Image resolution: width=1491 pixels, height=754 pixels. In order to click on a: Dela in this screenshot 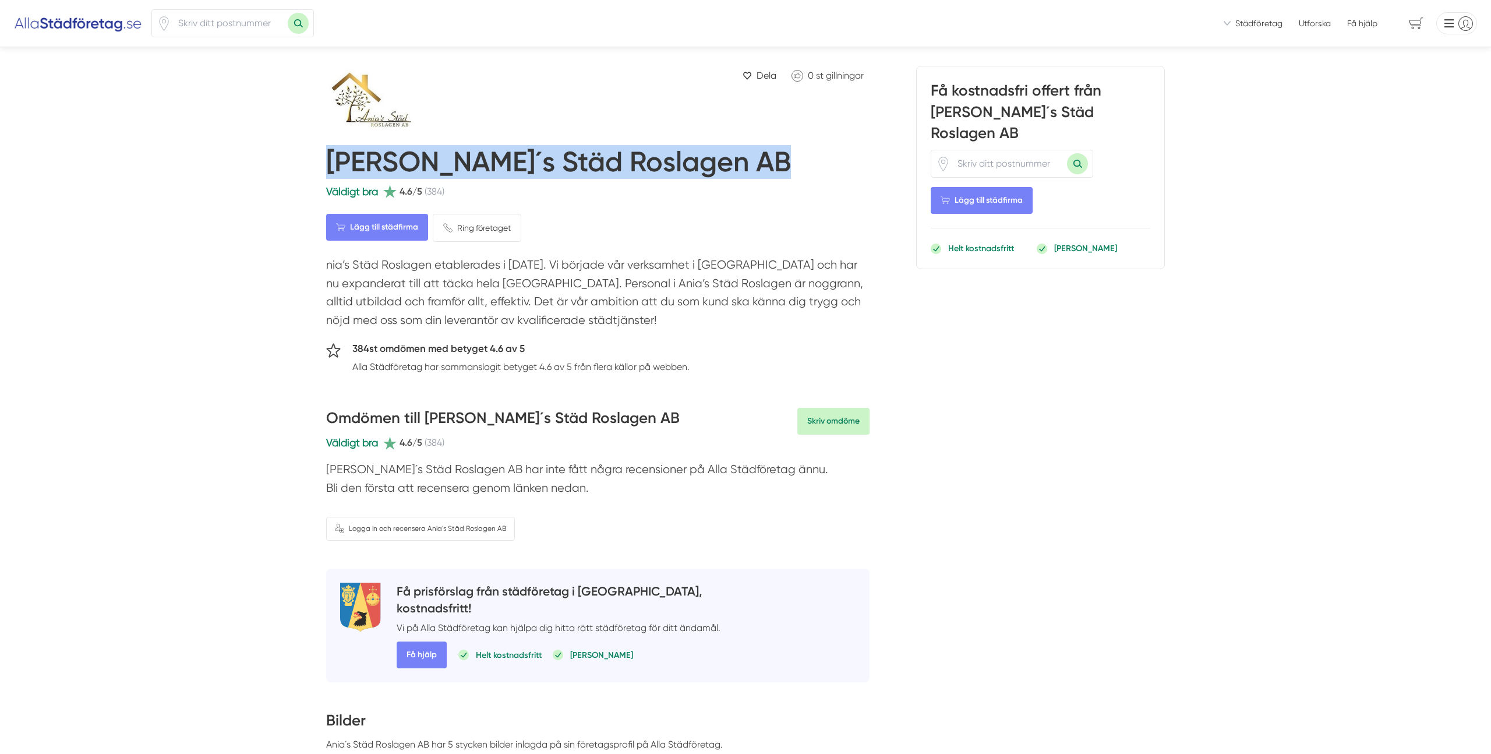, I will do `click(760, 75)`.